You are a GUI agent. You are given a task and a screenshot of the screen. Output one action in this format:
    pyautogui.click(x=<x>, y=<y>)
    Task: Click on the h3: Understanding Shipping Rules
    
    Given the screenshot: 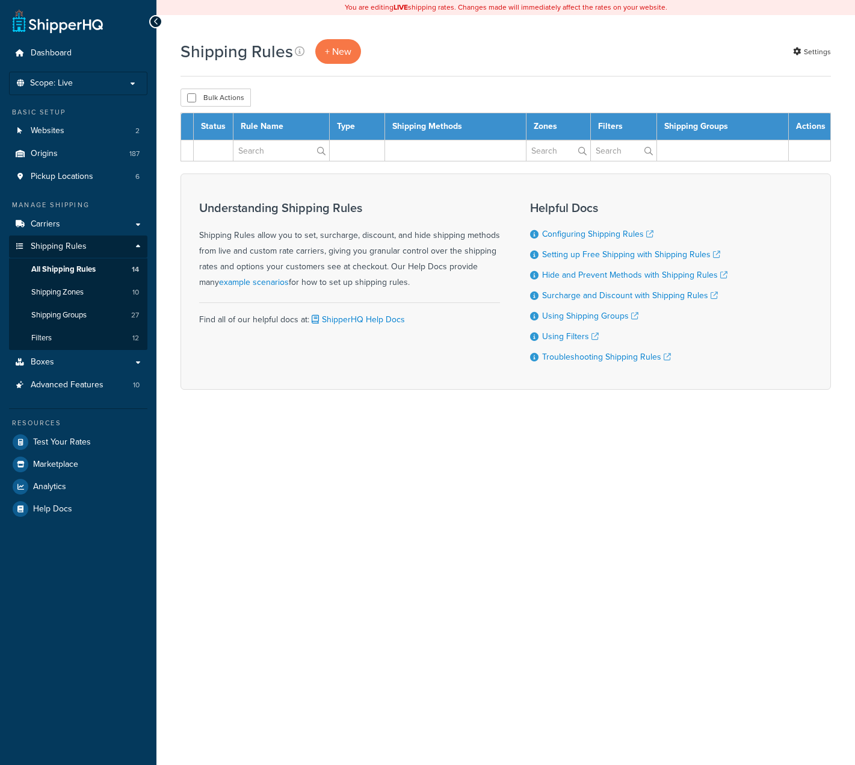 What is the action you would take?
    pyautogui.click(x=350, y=208)
    